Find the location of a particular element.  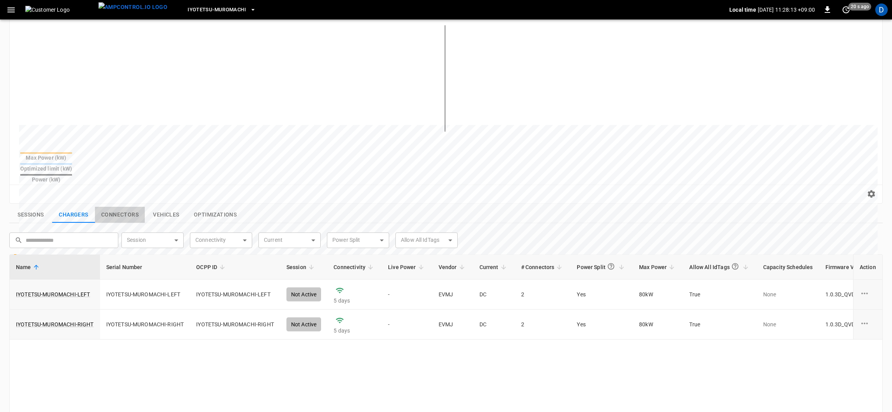

button: Iyotetsu-Muromachi is located at coordinates (222, 10).